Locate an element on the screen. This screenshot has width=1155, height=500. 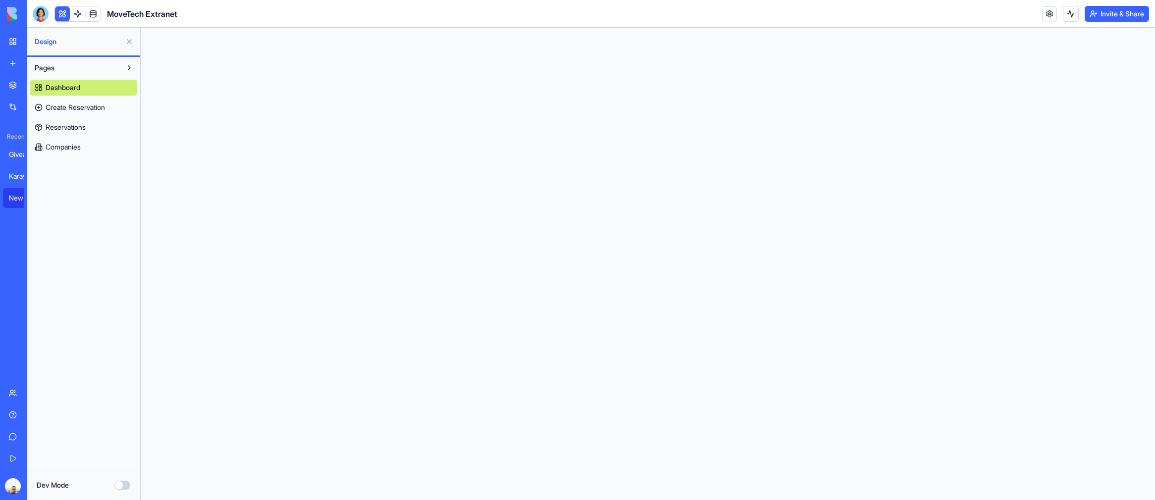
img: logo is located at coordinates (38, 14).